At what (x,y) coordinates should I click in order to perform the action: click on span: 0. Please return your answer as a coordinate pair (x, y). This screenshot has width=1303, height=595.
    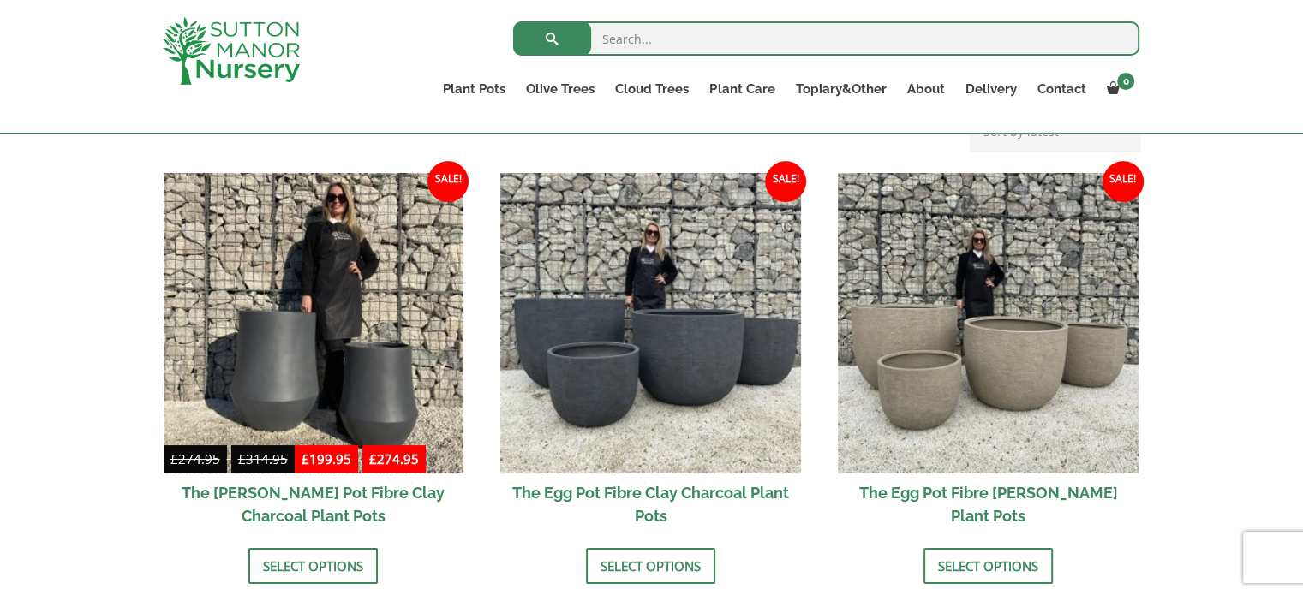
    Looking at the image, I should click on (1126, 81).